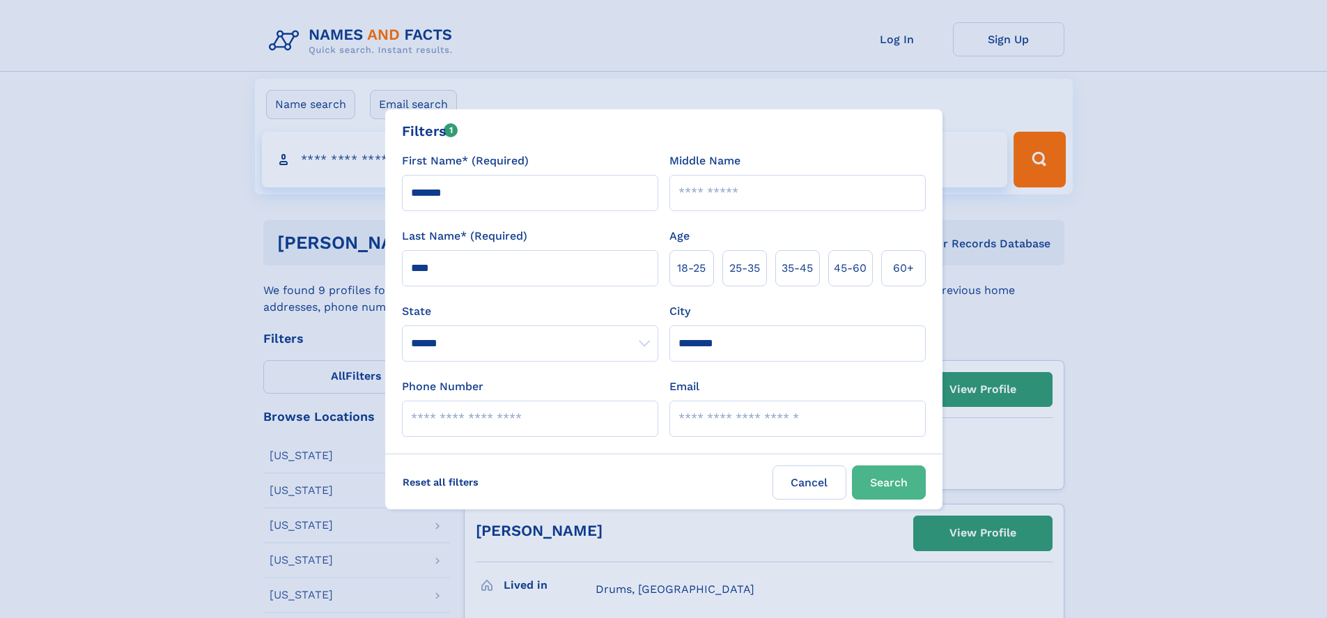  Describe the element at coordinates (809, 482) in the screenshot. I see `label: Cancel` at that location.